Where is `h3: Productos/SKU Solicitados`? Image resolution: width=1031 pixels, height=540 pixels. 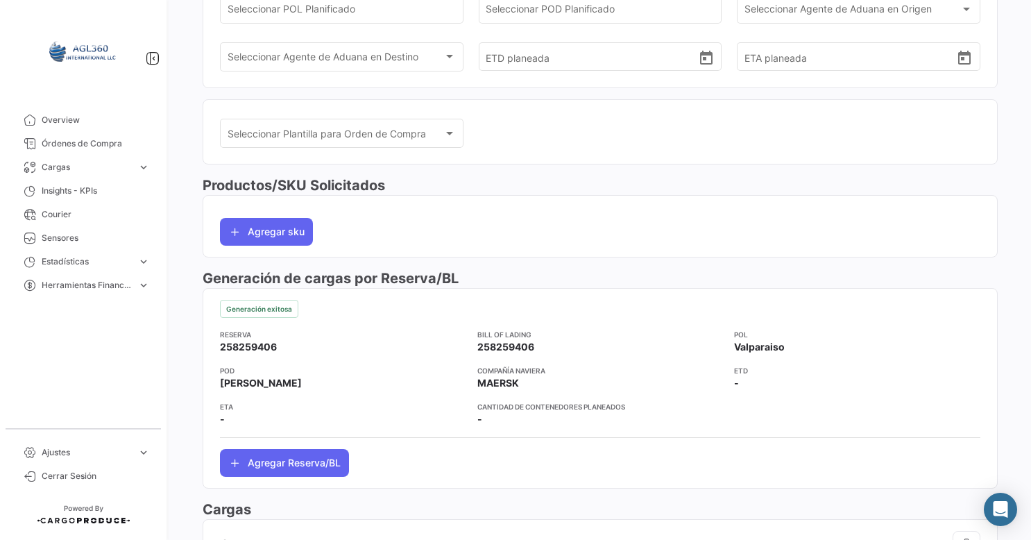 h3: Productos/SKU Solicitados is located at coordinates (600, 185).